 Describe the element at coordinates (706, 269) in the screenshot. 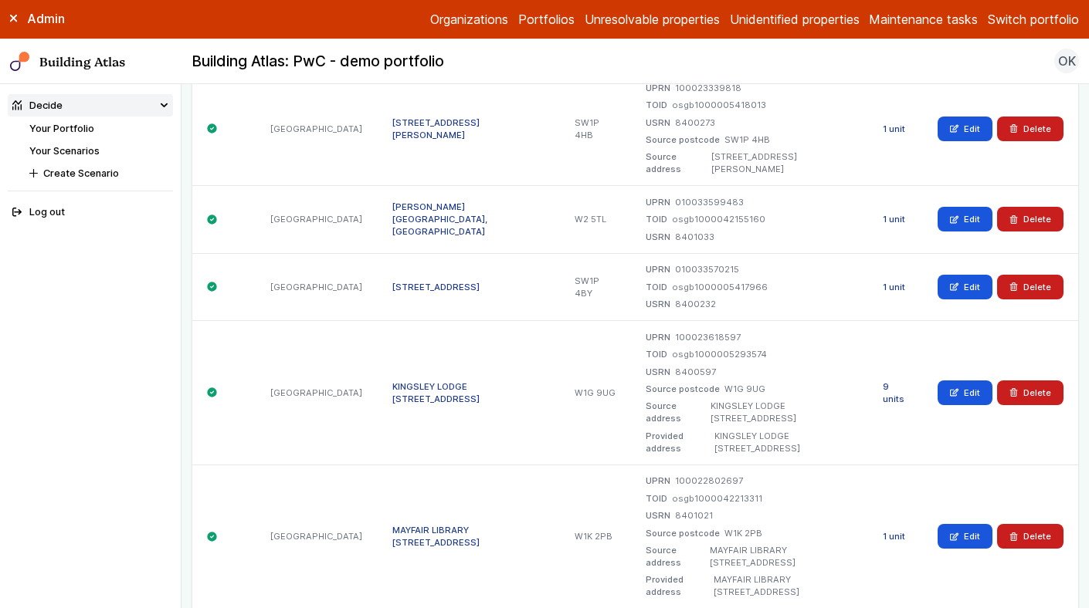

I see `dd: 010033570215` at that location.